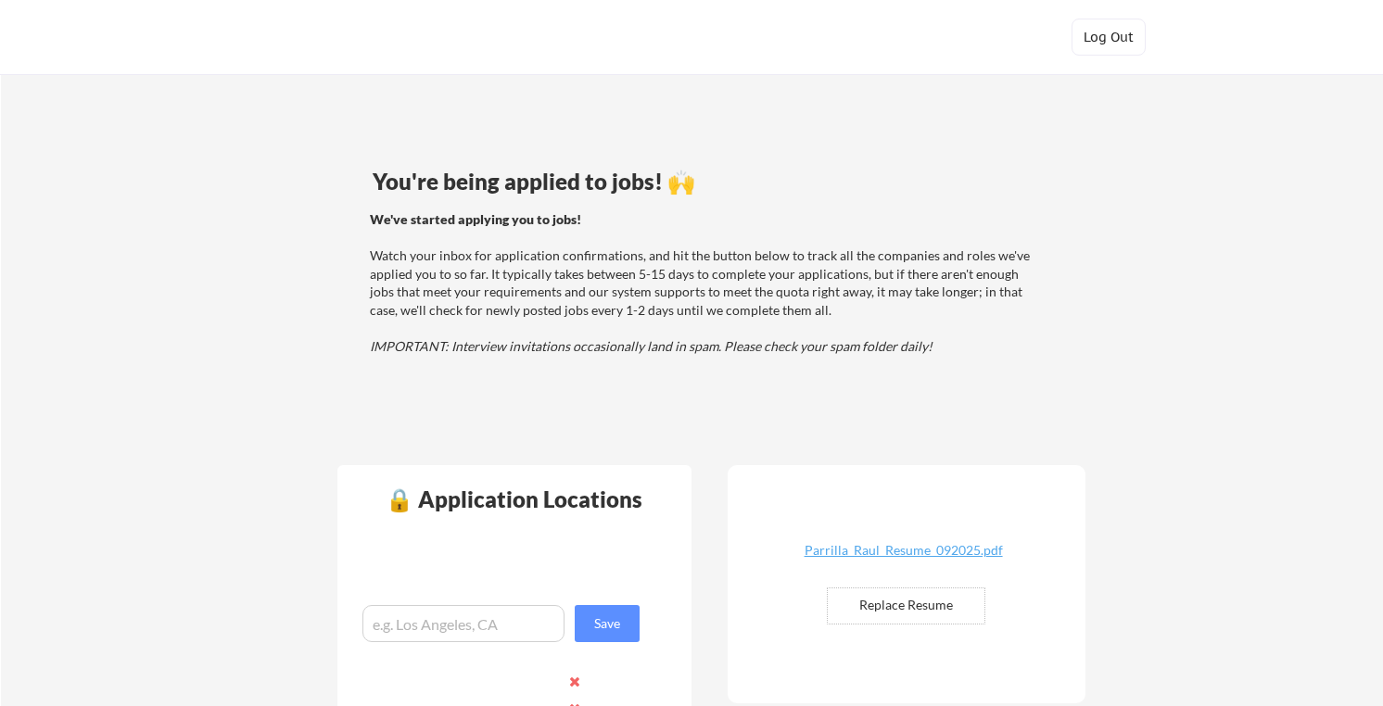 The height and width of the screenshot is (706, 1383). I want to click on div: 🔒 Application Locations, so click(514, 499).